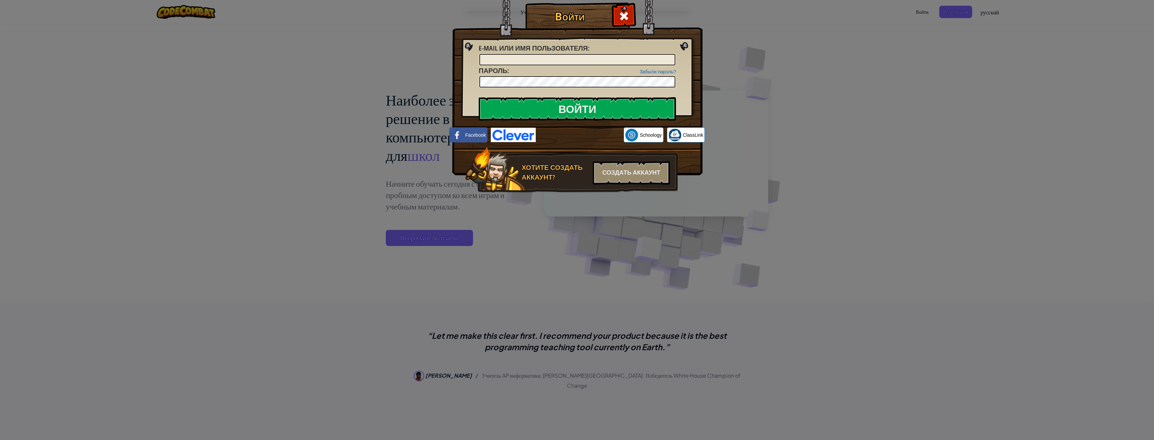 This screenshot has height=440, width=1154. What do you see at coordinates (650, 135) in the screenshot?
I see `span: Schoology` at bounding box center [650, 135].